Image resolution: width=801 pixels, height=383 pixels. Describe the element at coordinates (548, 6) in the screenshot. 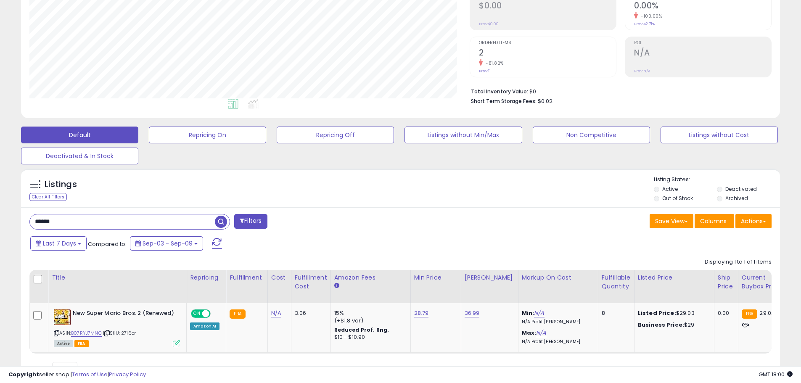

I see `h2: $0.00` at that location.